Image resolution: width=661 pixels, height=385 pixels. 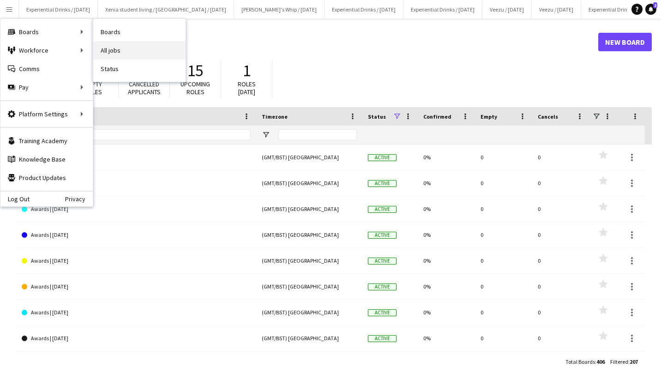 What do you see at coordinates (377, 116) in the screenshot?
I see `span: Status` at bounding box center [377, 116].